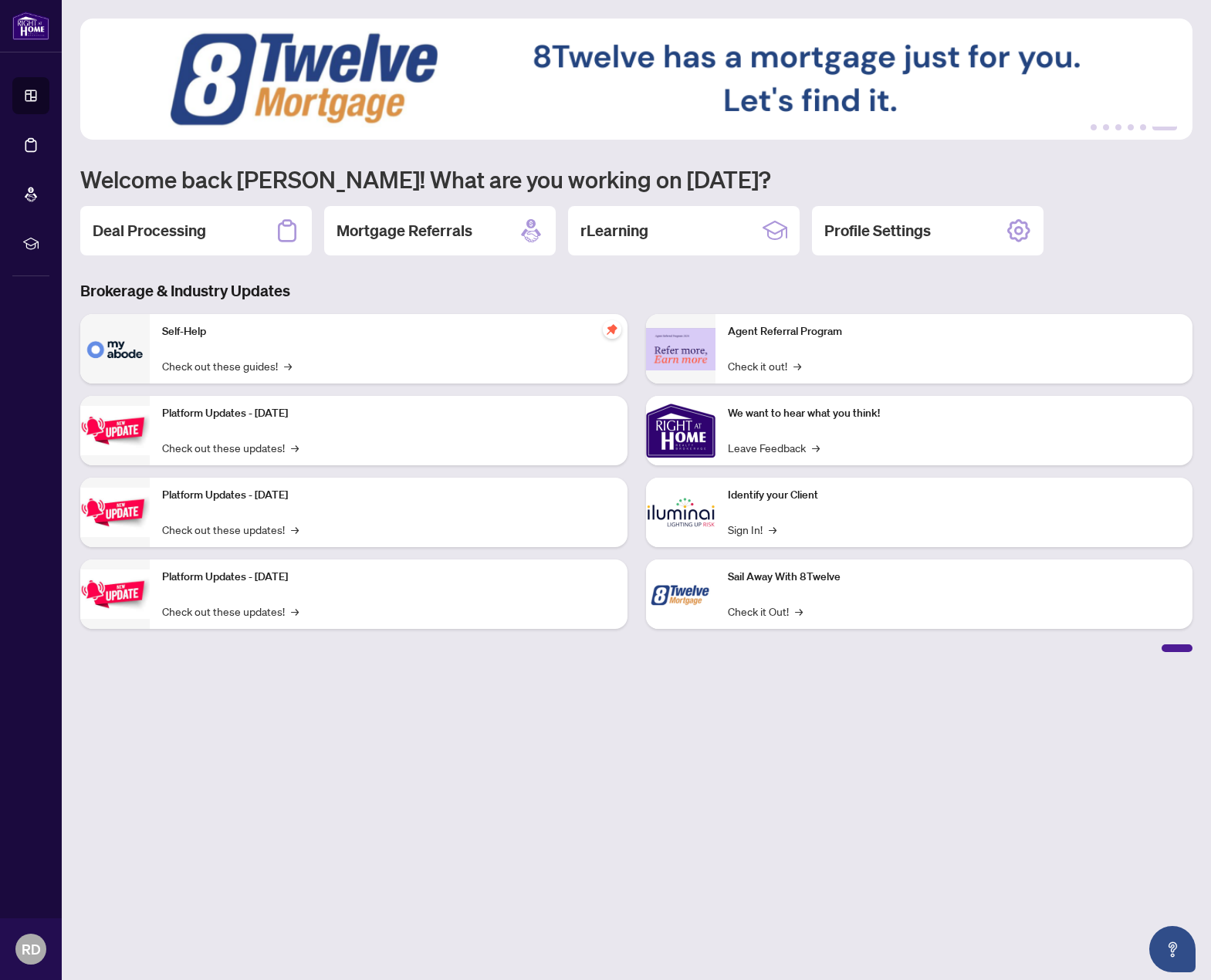 The height and width of the screenshot is (980, 1211). Describe the element at coordinates (388, 332) in the screenshot. I see `p: Self-Help` at that location.